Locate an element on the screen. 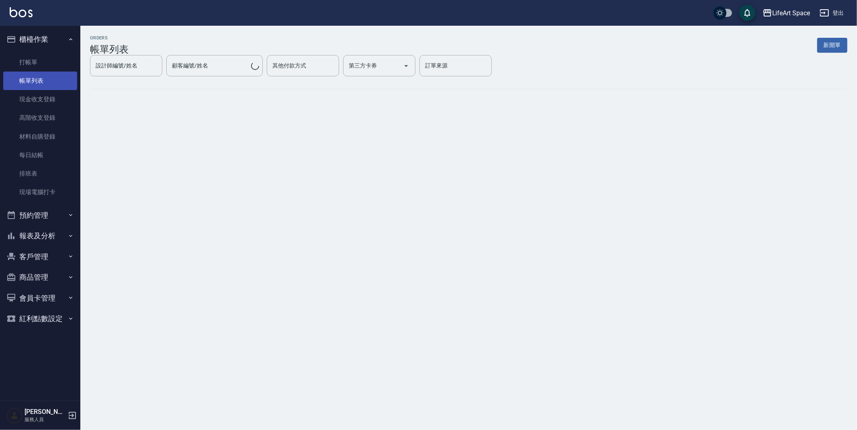 This screenshot has width=857, height=430. a: 每日結帳 is located at coordinates (40, 155).